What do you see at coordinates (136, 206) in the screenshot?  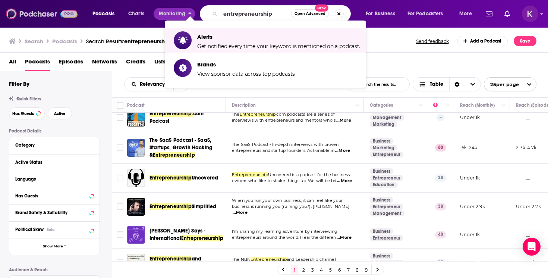 I see `a: Entrepreneurship Simplified` at bounding box center [136, 206].